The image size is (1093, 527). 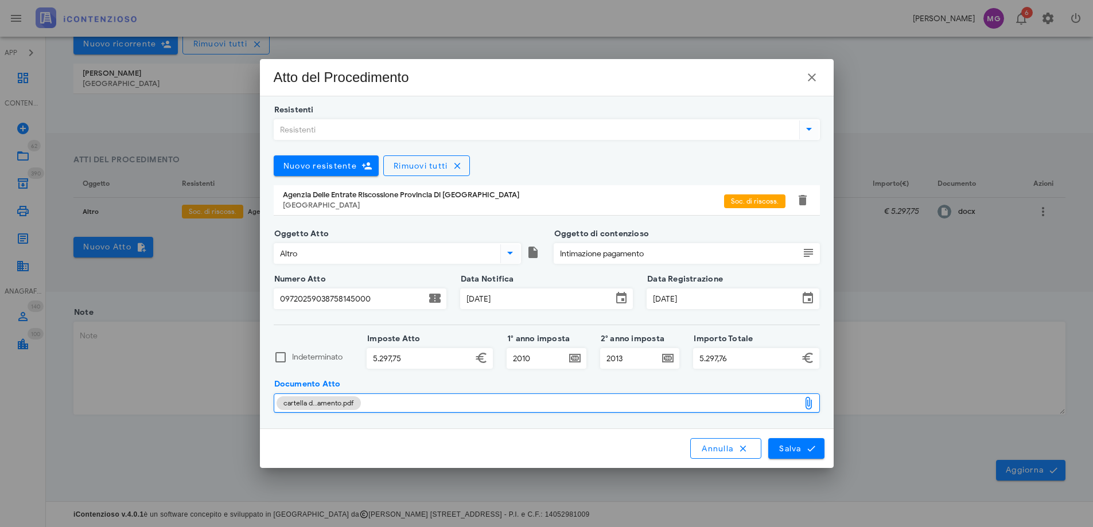 What do you see at coordinates (322, 357) in the screenshot?
I see `label: Indeterminato` at bounding box center [322, 357].